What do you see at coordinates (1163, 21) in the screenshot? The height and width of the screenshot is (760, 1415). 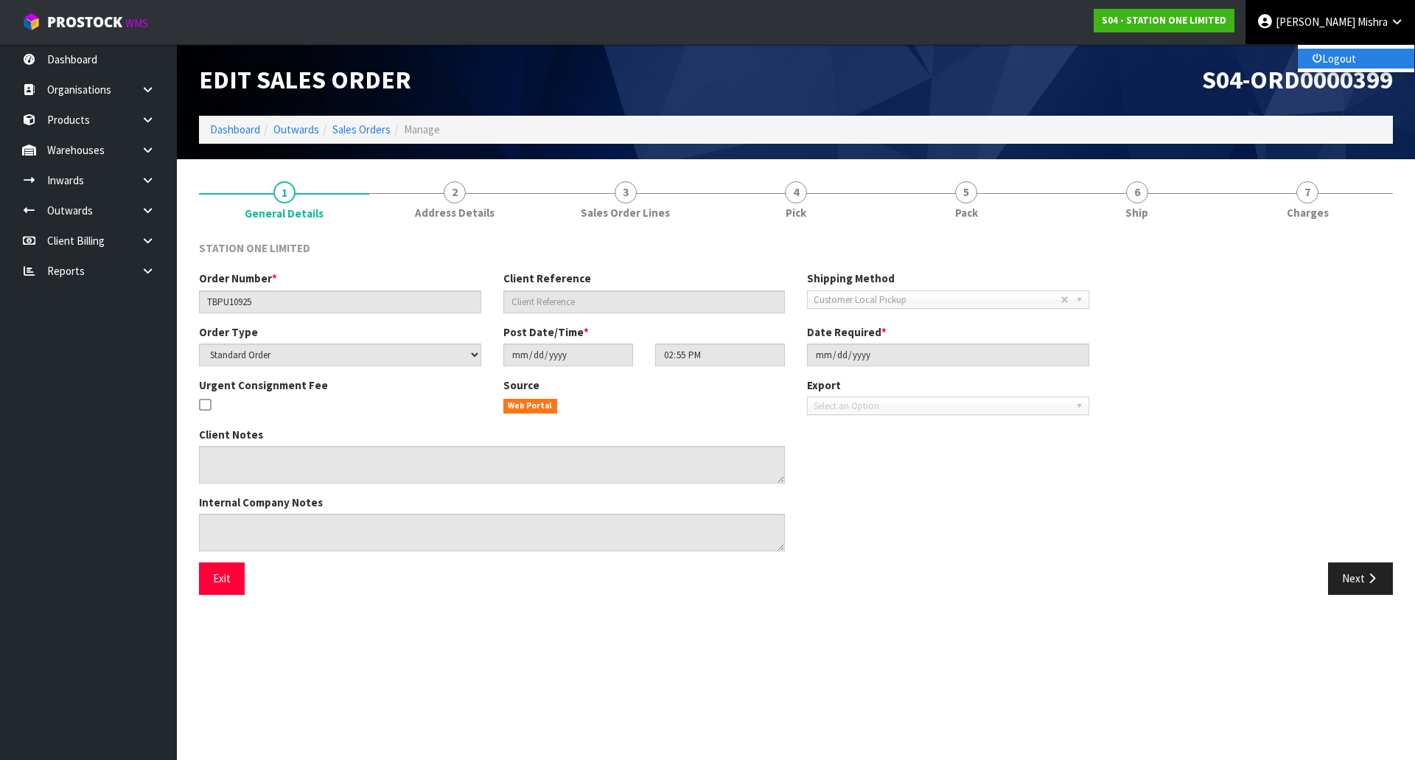 I see `a: S04 - STATION ONE LIMITED` at bounding box center [1163, 21].